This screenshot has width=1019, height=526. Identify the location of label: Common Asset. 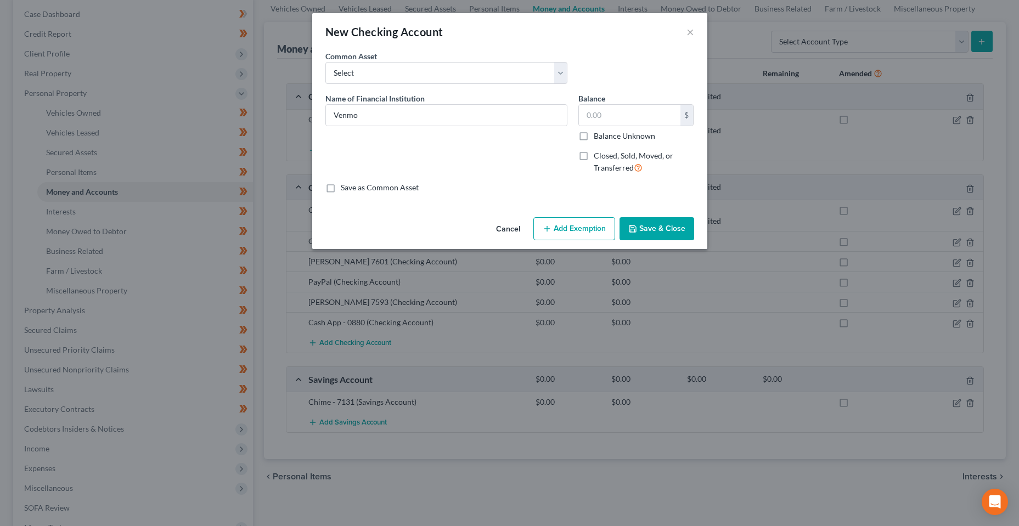
(351, 56).